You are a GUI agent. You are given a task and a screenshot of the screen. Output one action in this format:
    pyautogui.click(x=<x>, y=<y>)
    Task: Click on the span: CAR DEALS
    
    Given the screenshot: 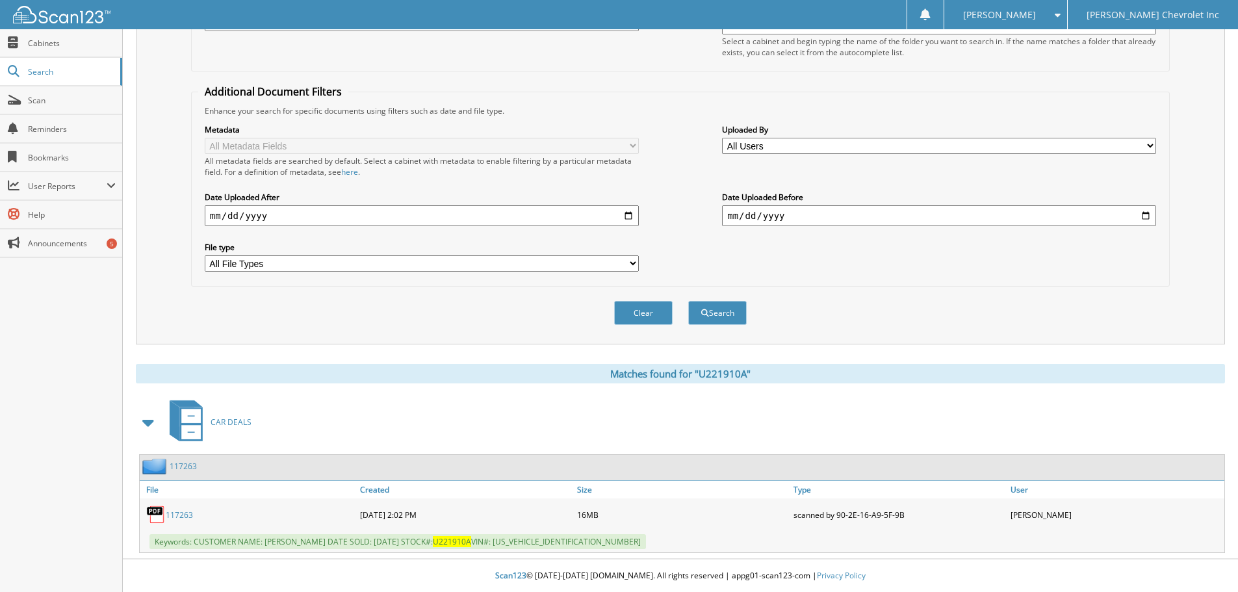 What is the action you would take?
    pyautogui.click(x=231, y=422)
    